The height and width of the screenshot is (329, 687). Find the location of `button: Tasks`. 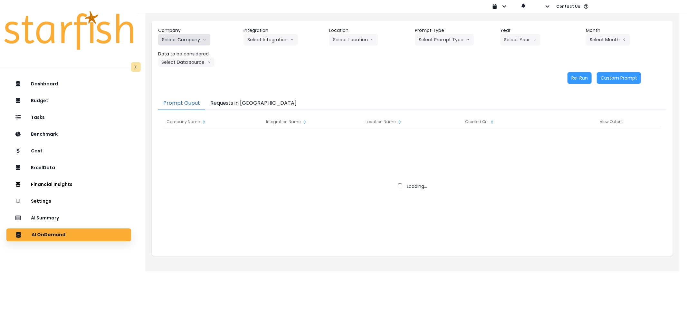

button: Tasks is located at coordinates (69, 118).